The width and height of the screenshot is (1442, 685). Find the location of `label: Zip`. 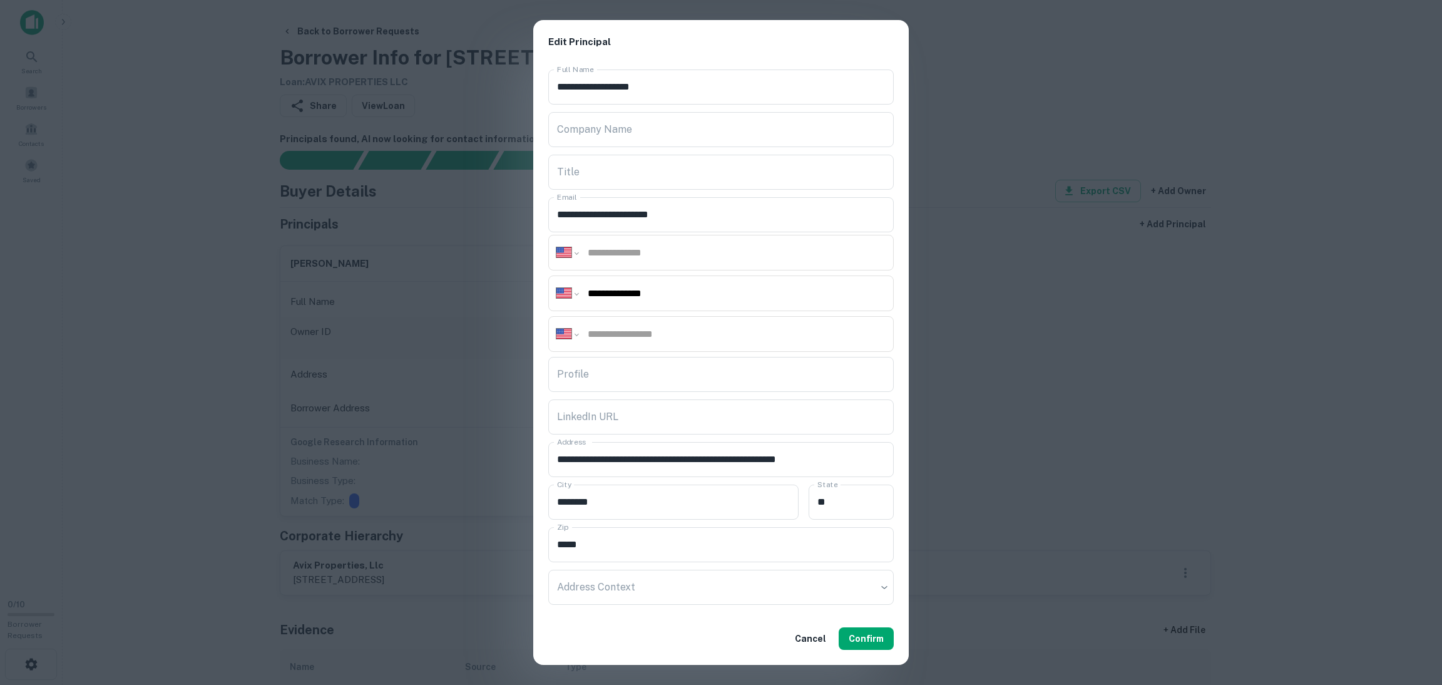

label: Zip is located at coordinates (563, 526).